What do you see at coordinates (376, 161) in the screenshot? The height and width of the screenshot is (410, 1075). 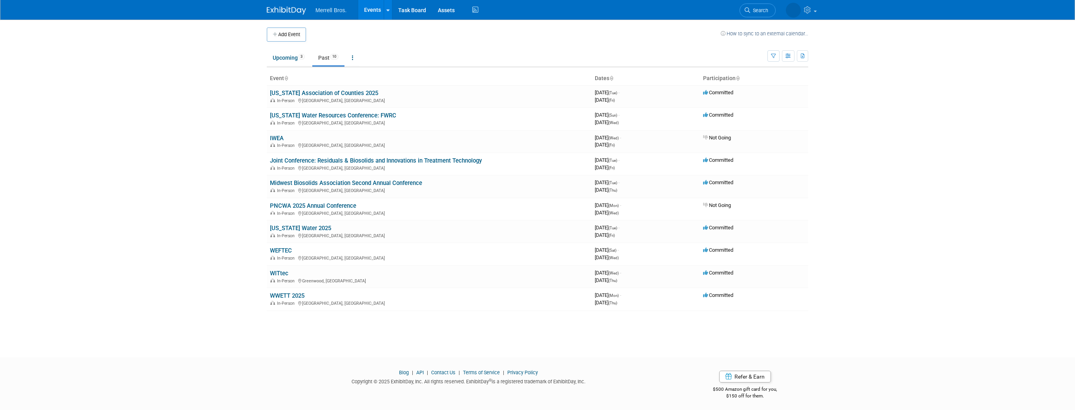 I see `a: Joint Conference: Residuals & Biosolids and Innovations in Treatment Technology` at bounding box center [376, 161].